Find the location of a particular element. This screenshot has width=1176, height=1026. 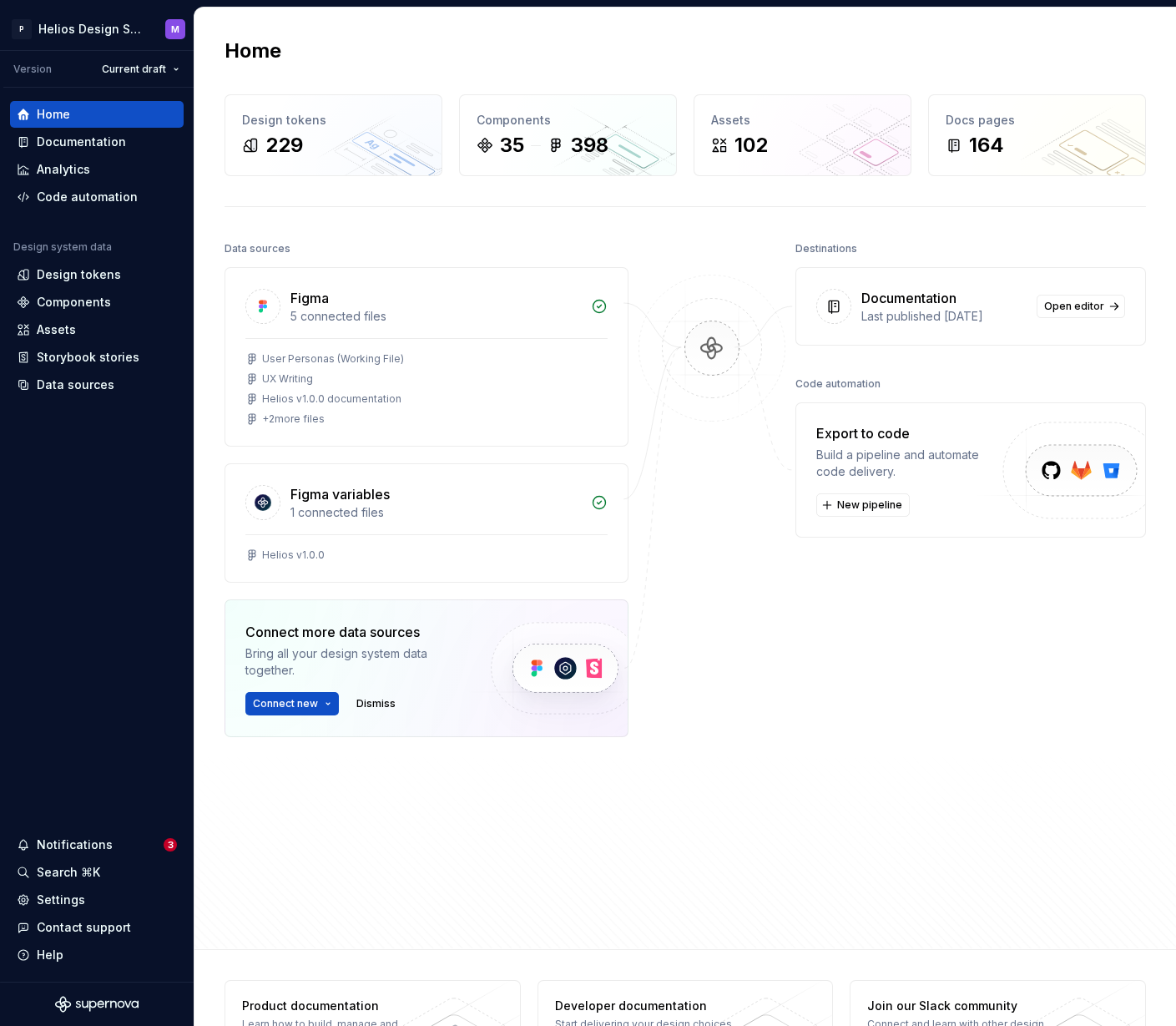

div: Export to code is located at coordinates (911, 433).